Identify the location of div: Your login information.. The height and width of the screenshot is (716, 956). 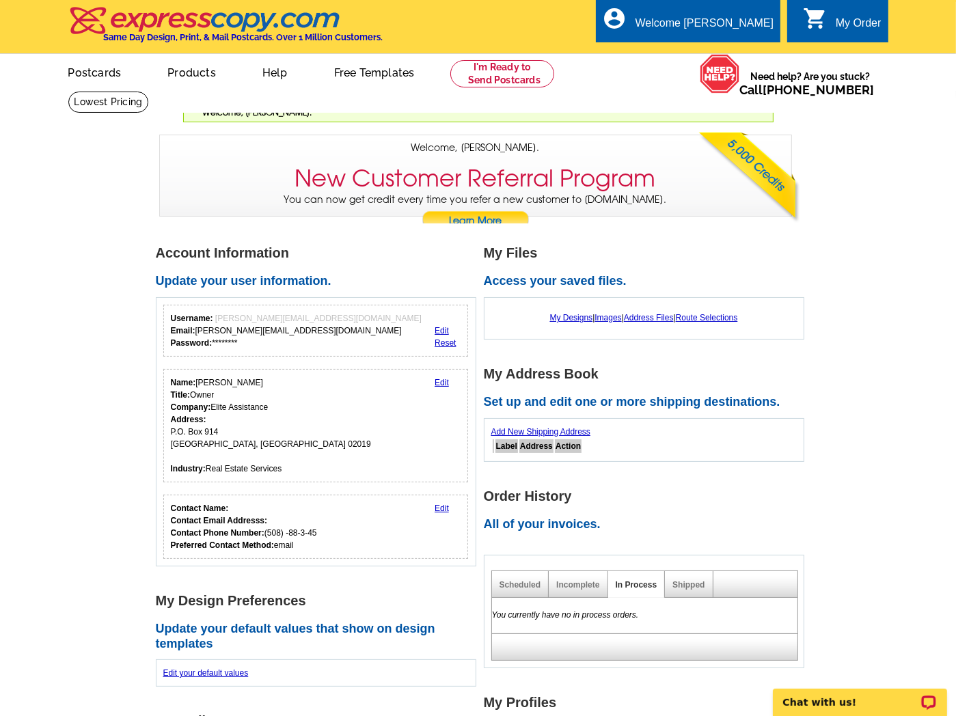
(316, 331).